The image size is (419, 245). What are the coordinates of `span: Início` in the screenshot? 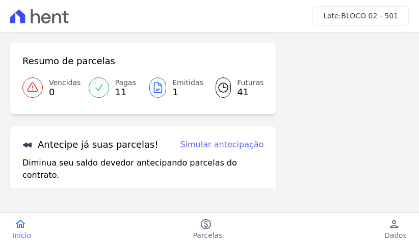 It's located at (21, 236).